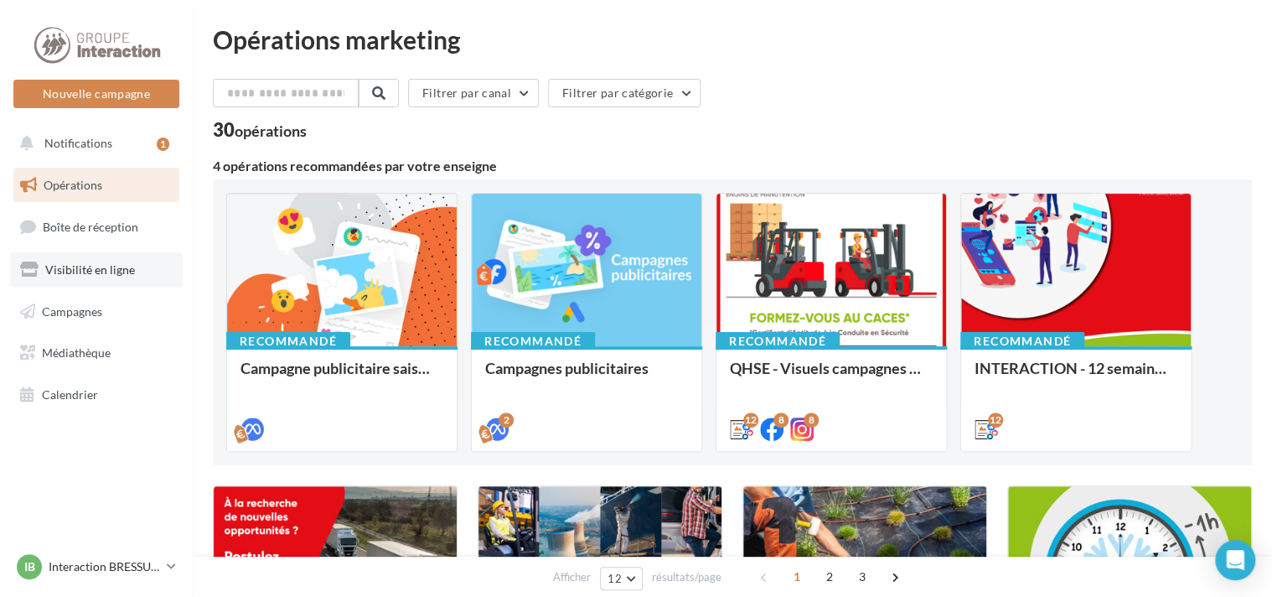  Describe the element at coordinates (473, 93) in the screenshot. I see `button: Filtrer par canal` at that location.